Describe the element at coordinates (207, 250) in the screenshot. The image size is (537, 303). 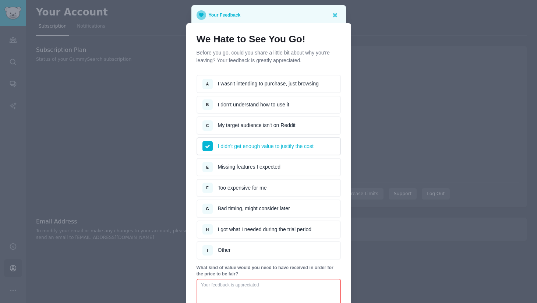
I see `span: I` at that location.